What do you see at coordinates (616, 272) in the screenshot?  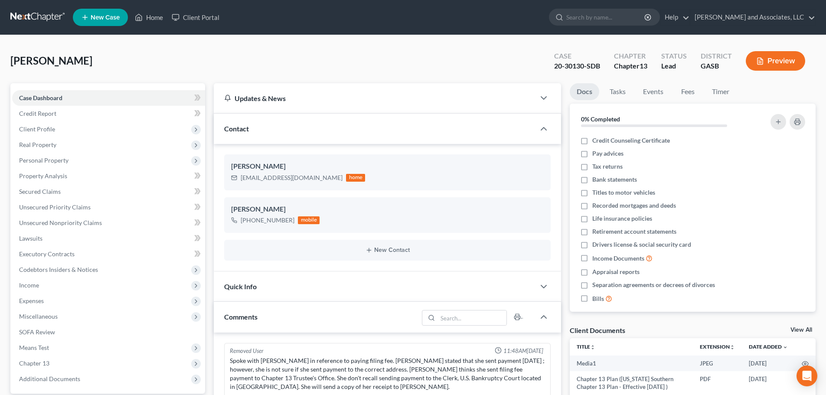 I see `span: Appraisal reports` at bounding box center [616, 272].